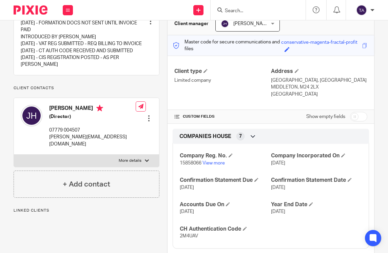  Describe the element at coordinates (225, 180) in the screenshot. I see `h4: Confirmation Statement Due` at that location.